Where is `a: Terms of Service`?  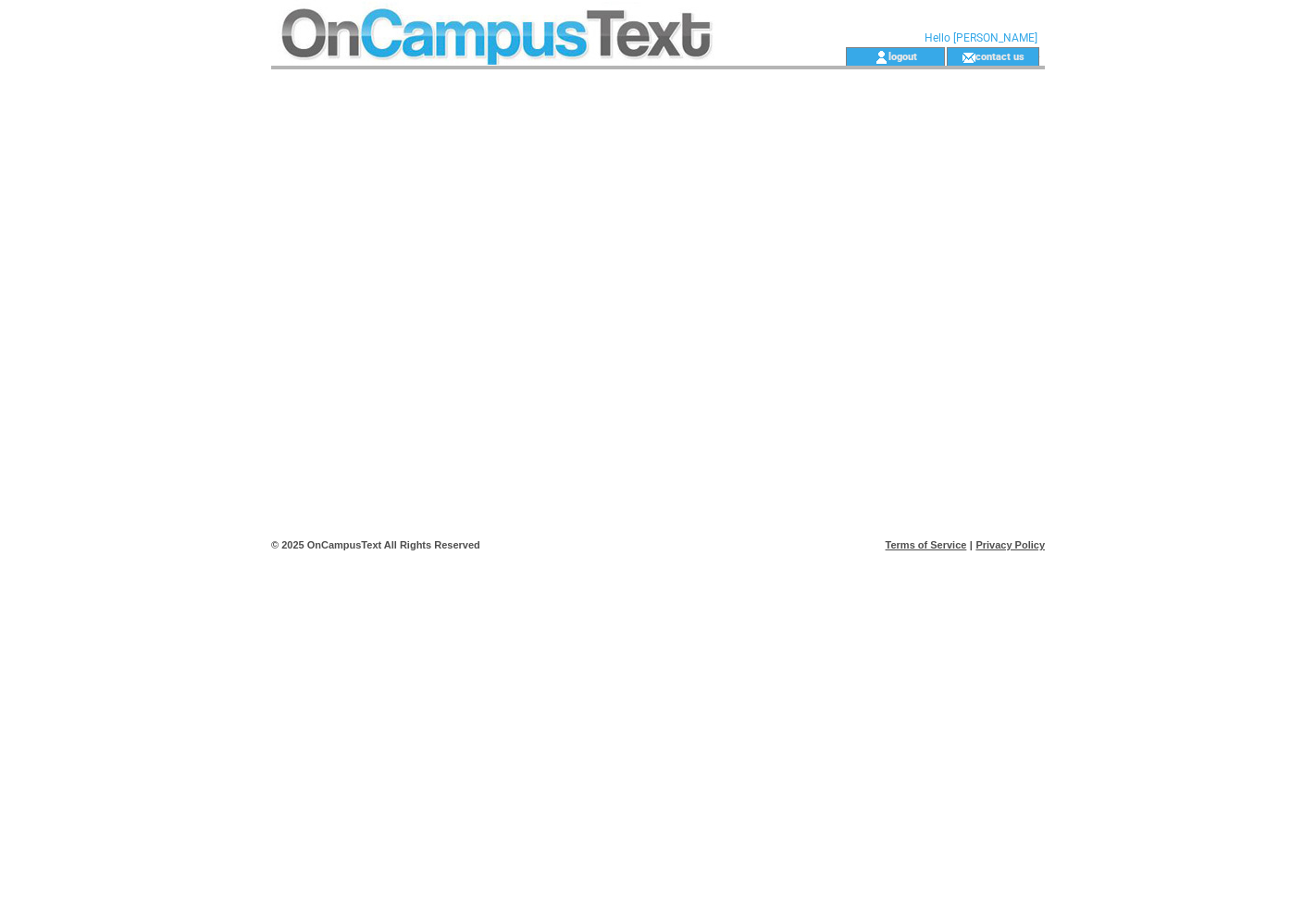
a: Terms of Service is located at coordinates (926, 545).